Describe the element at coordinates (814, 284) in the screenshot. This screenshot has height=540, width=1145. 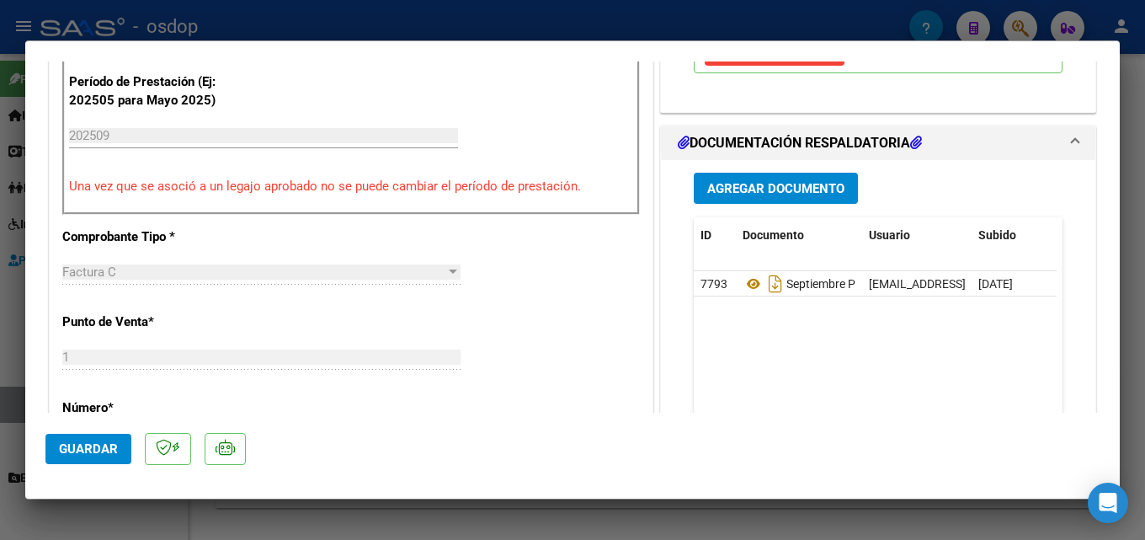
I see `span: Septiembre Planilla` at that location.